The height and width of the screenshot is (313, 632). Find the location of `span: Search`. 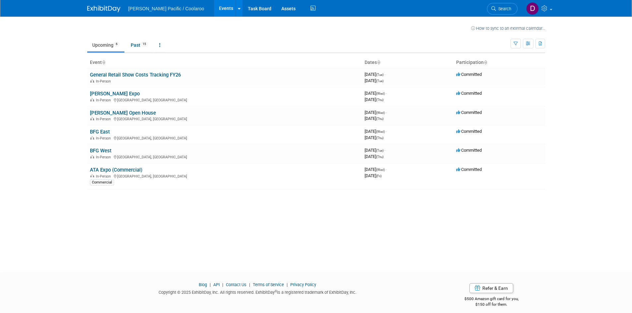

span: Search is located at coordinates (504, 9).